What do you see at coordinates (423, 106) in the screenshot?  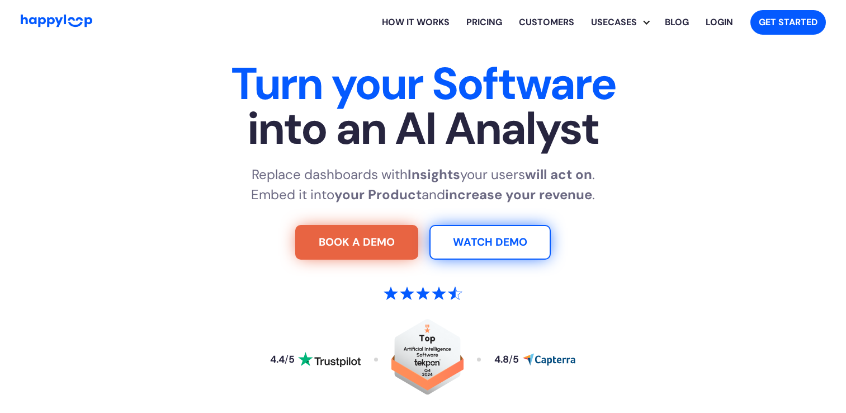 I see `h1: Turn your Software` at bounding box center [423, 106].